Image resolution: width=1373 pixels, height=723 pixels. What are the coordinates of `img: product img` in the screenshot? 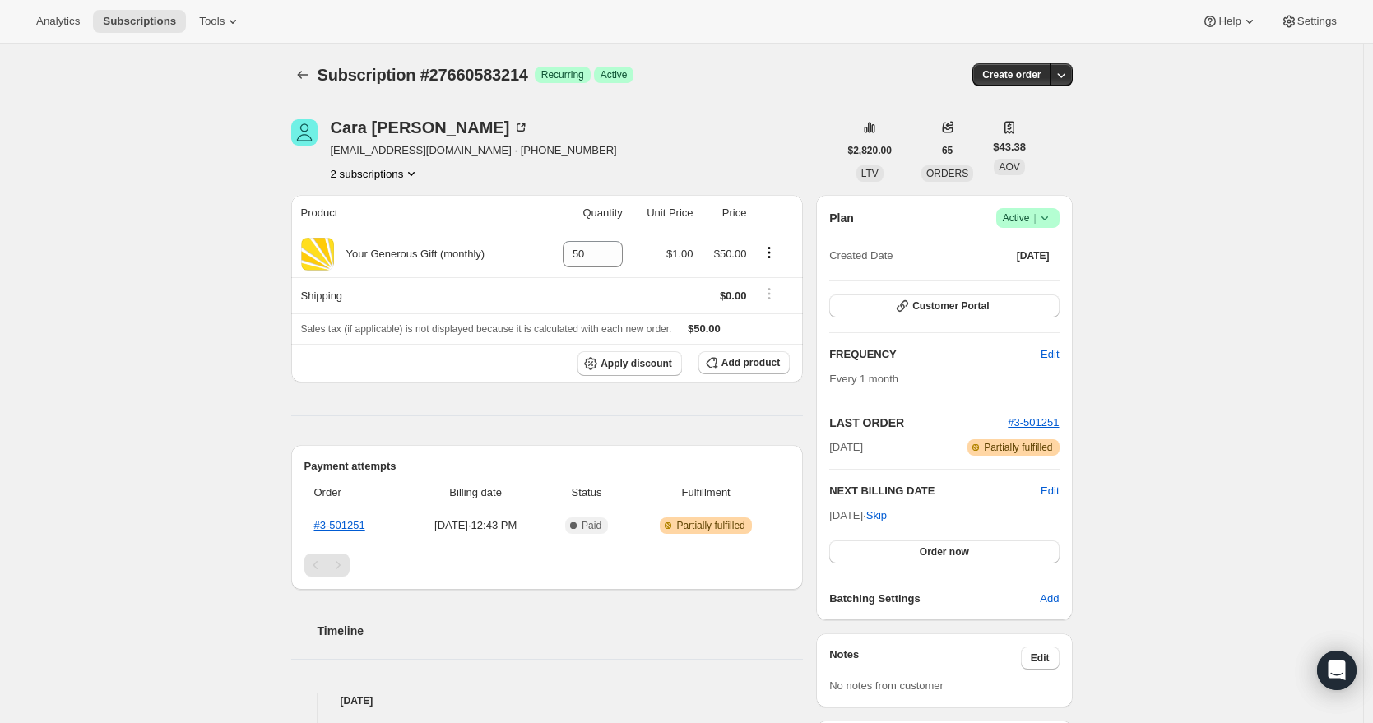 It's located at (318, 254).